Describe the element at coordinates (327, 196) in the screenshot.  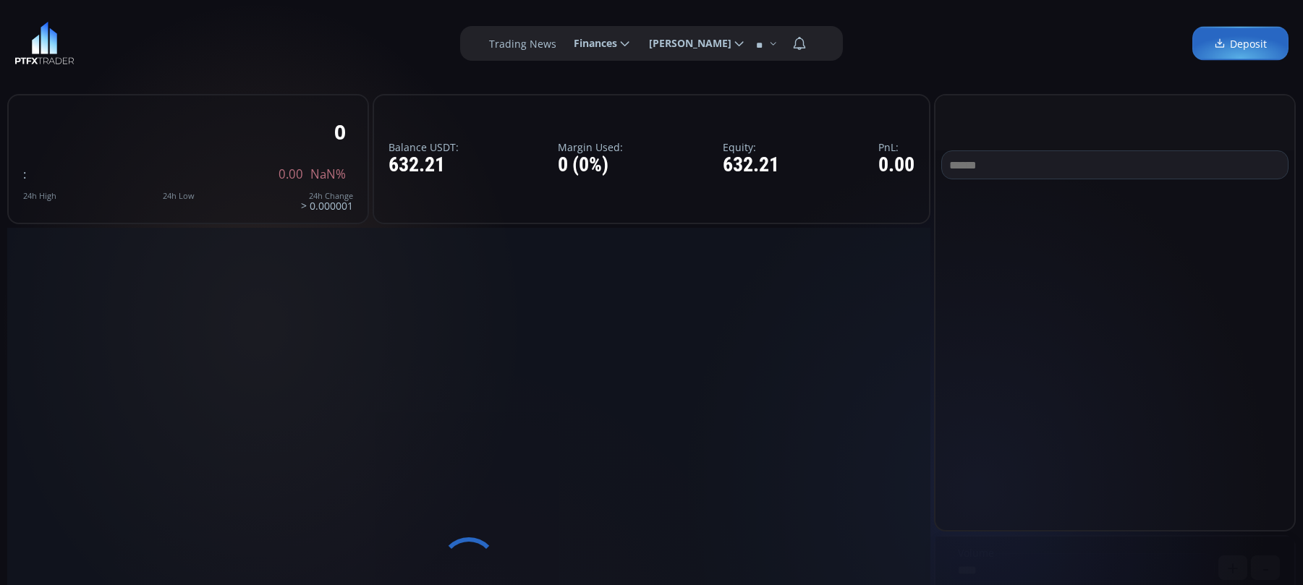
I see `div: 24h Change` at that location.